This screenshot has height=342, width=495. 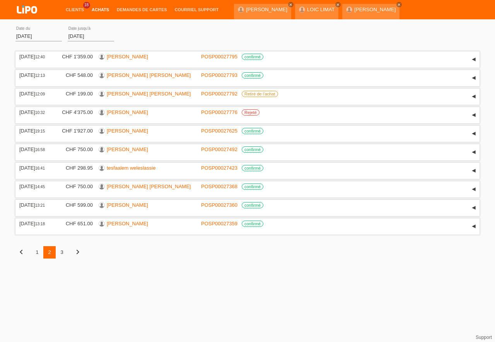 What do you see at coordinates (74, 223) in the screenshot?
I see `div: CHF 651.00` at bounding box center [74, 223].